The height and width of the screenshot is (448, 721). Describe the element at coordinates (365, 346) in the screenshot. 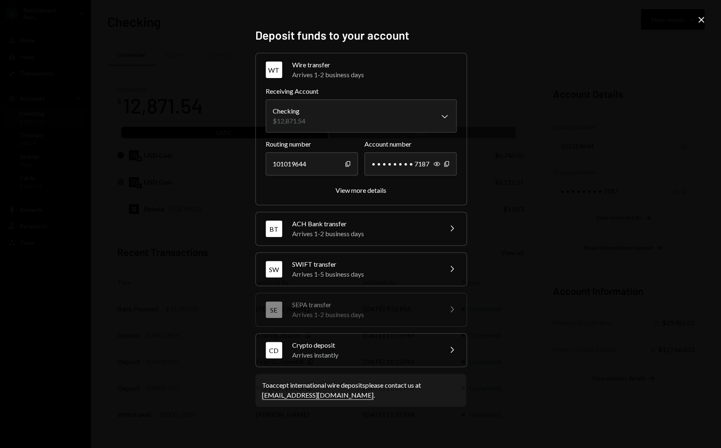

I see `div: Crypto deposit` at that location.